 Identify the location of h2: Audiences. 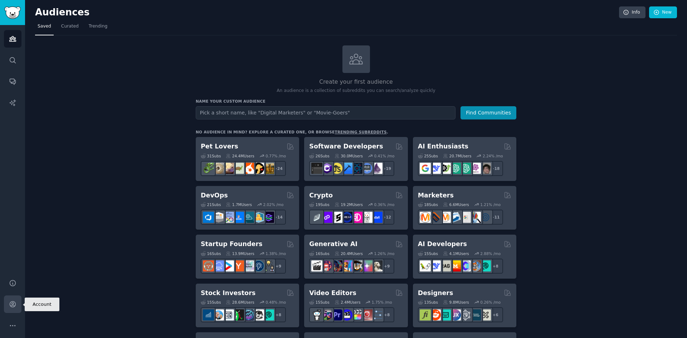
(327, 13).